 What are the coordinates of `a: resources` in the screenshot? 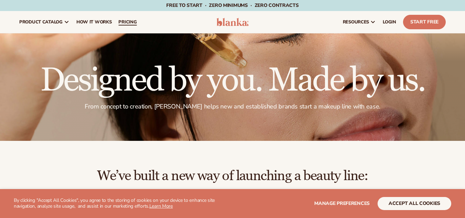 It's located at (359, 22).